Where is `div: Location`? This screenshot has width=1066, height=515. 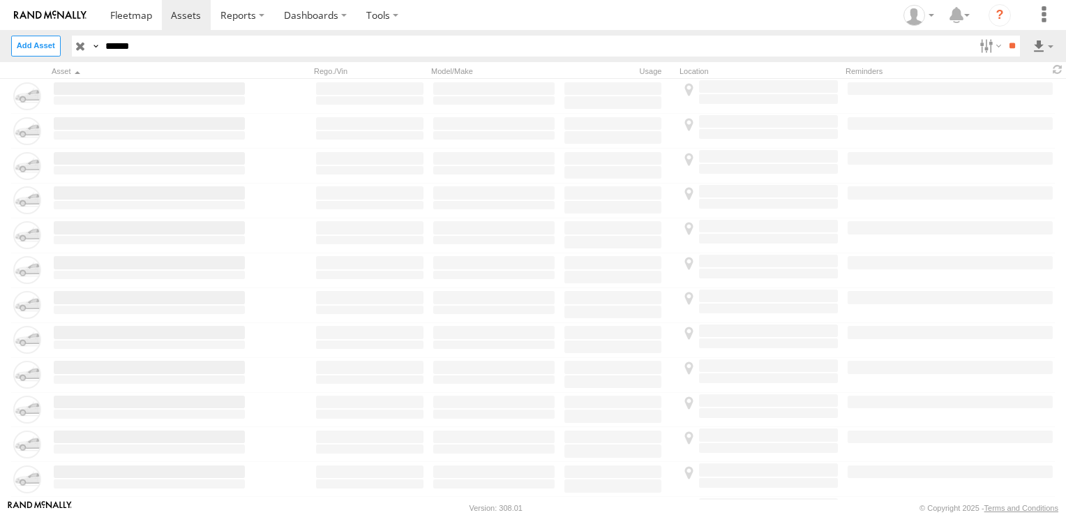 div: Location is located at coordinates (760, 71).